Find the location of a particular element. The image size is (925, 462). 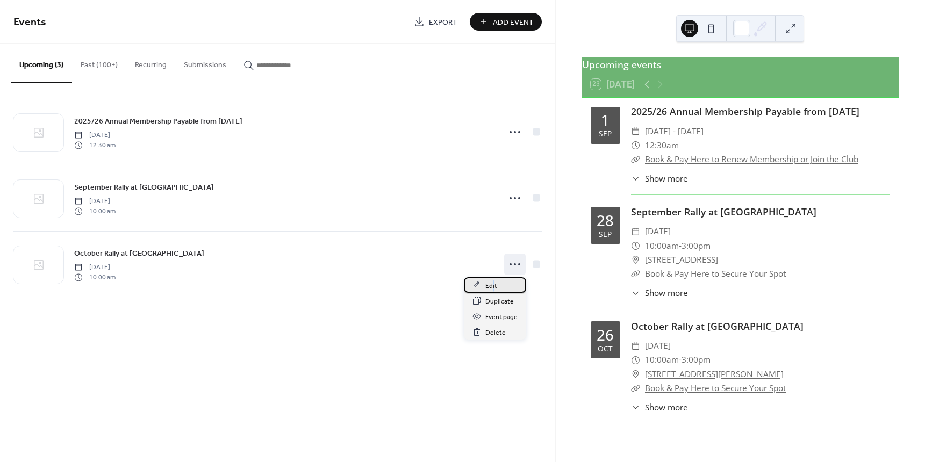

span: Event page is located at coordinates (501, 317).